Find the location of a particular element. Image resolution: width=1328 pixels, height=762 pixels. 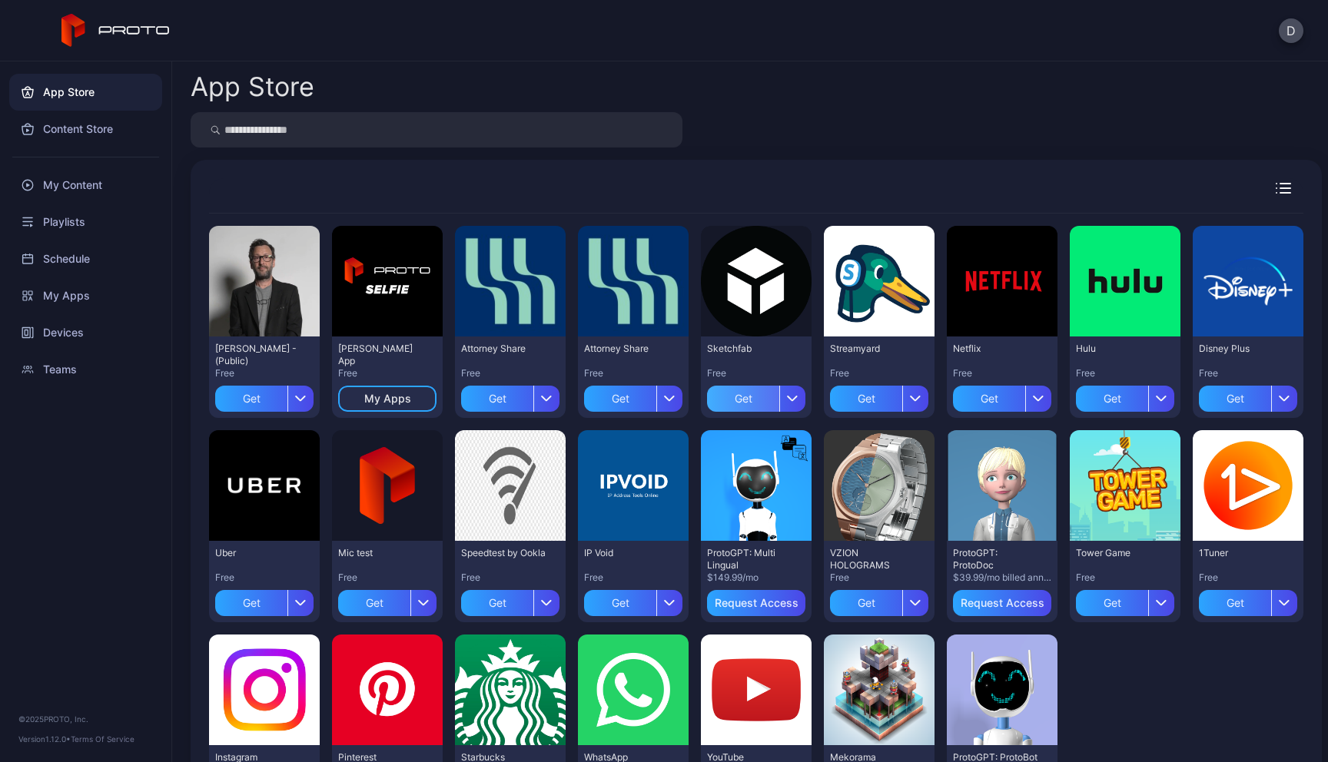

div: ProtoGPT: ProtoDoc is located at coordinates (995, 559).